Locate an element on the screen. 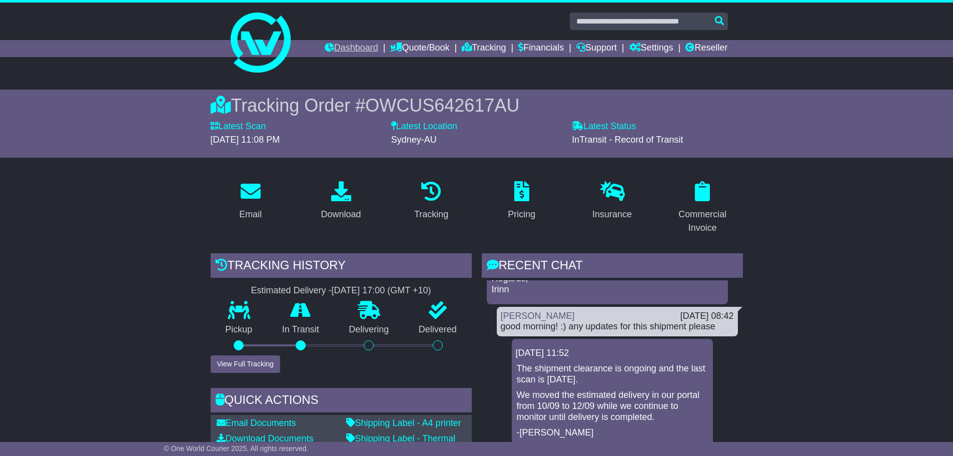 This screenshot has width=953, height=456. p: We moved the estimated delivery in our portal from 10/09 to 12/09 while we continue to monitor un... is located at coordinates (612, 406).